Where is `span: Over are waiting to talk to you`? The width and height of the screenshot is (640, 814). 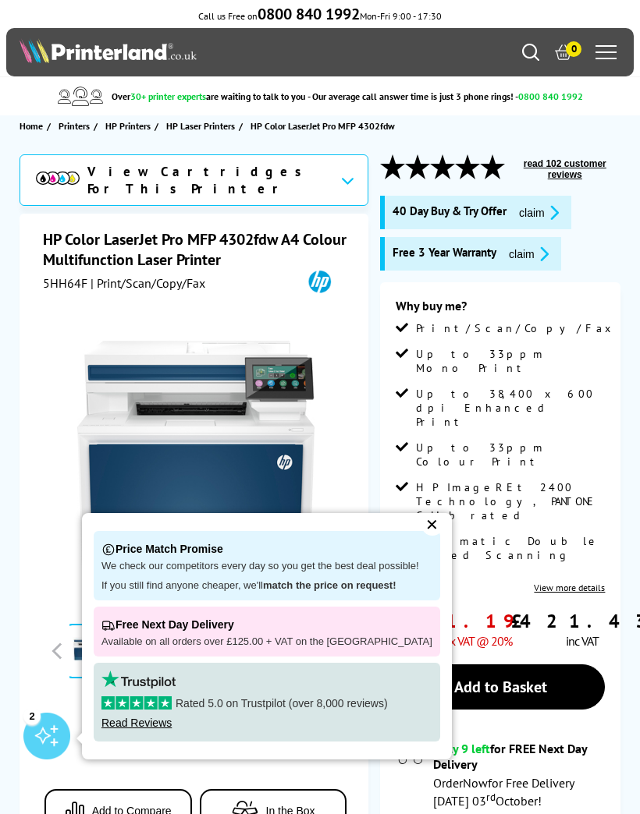 span: Over are waiting to talk to you is located at coordinates (208, 96).